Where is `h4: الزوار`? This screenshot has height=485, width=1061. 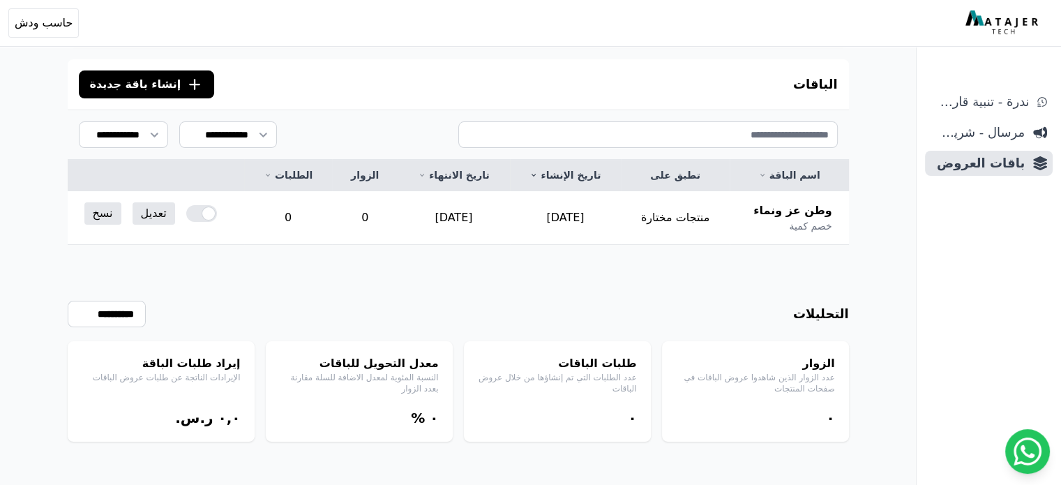 h4: الزوار is located at coordinates (756, 364).